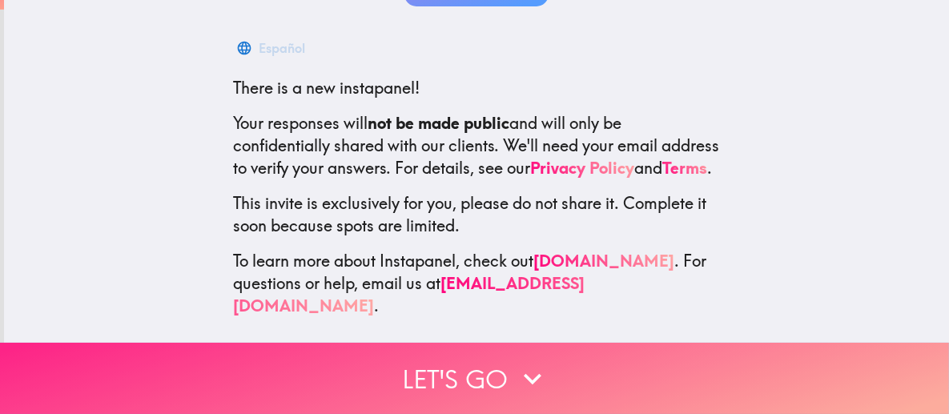  I want to click on b: not be made public, so click(438, 123).